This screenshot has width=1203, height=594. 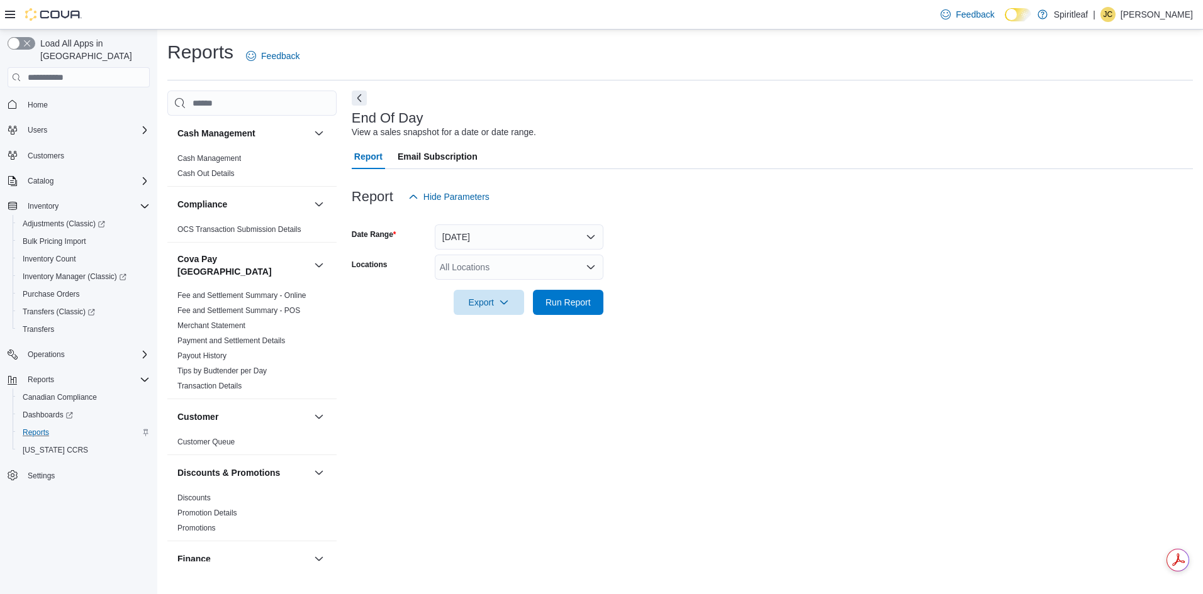 What do you see at coordinates (79, 155) in the screenshot?
I see `button: Customers` at bounding box center [79, 155].